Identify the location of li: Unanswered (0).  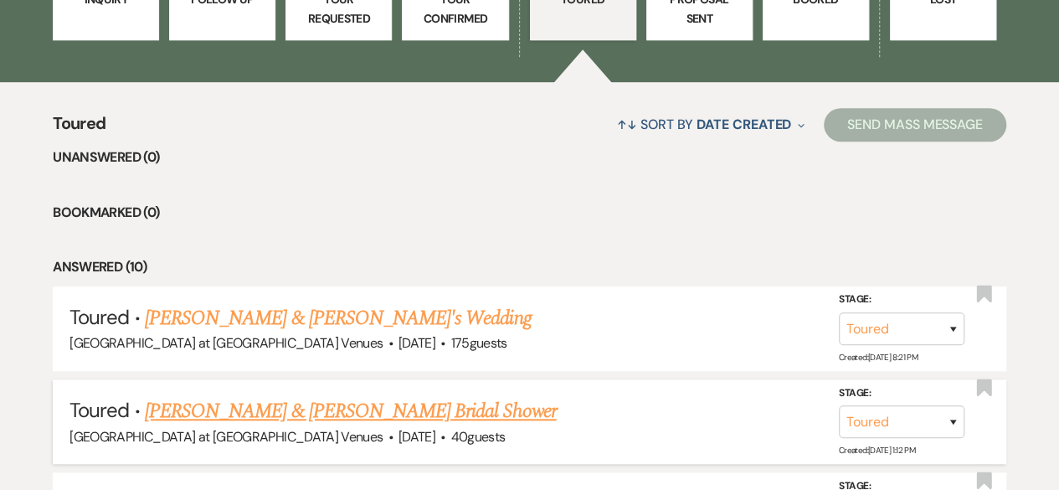
(529, 157).